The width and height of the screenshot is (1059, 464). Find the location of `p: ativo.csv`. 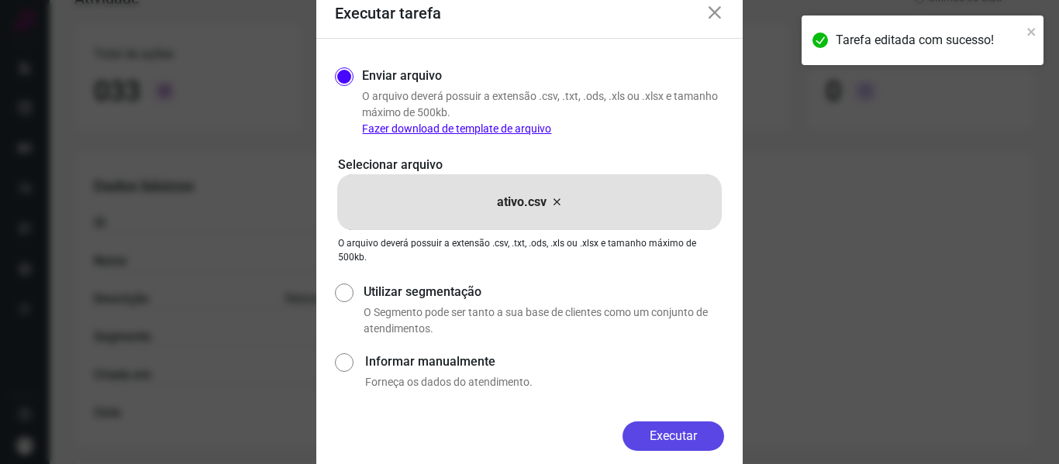

p: ativo.csv is located at coordinates (522, 202).